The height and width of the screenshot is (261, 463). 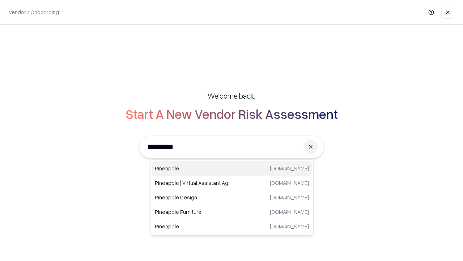 I want to click on div: Suggestions, so click(x=232, y=197).